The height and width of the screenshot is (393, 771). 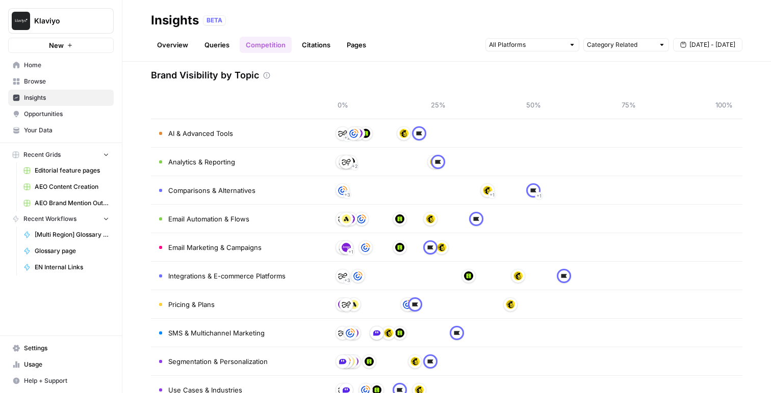 I want to click on button: Recent Grids, so click(x=61, y=155).